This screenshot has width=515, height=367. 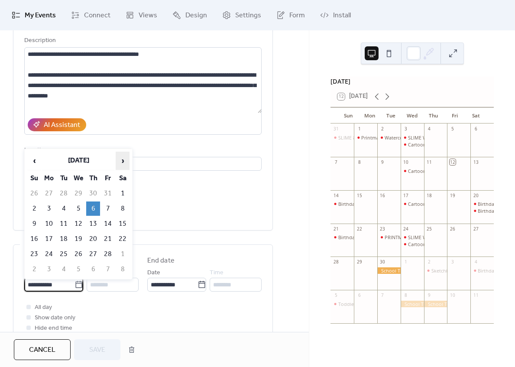 What do you see at coordinates (476, 195) in the screenshot?
I see `div: 20` at bounding box center [476, 195].